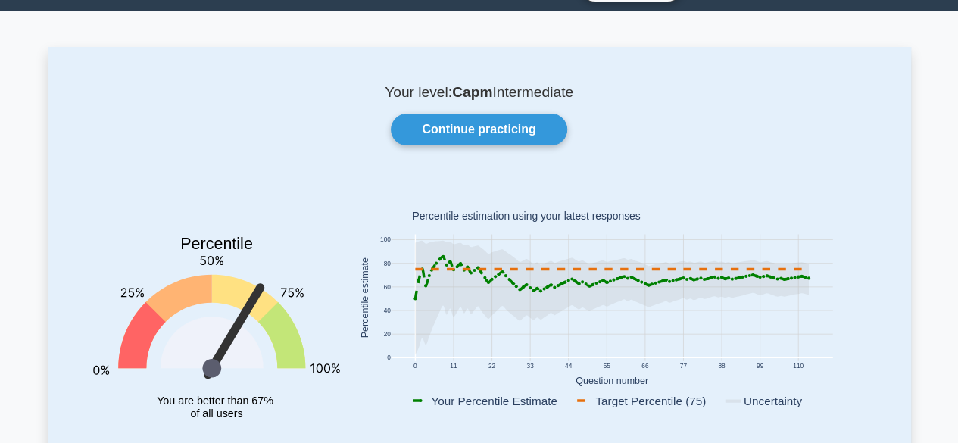  I want to click on text: 110, so click(798, 366).